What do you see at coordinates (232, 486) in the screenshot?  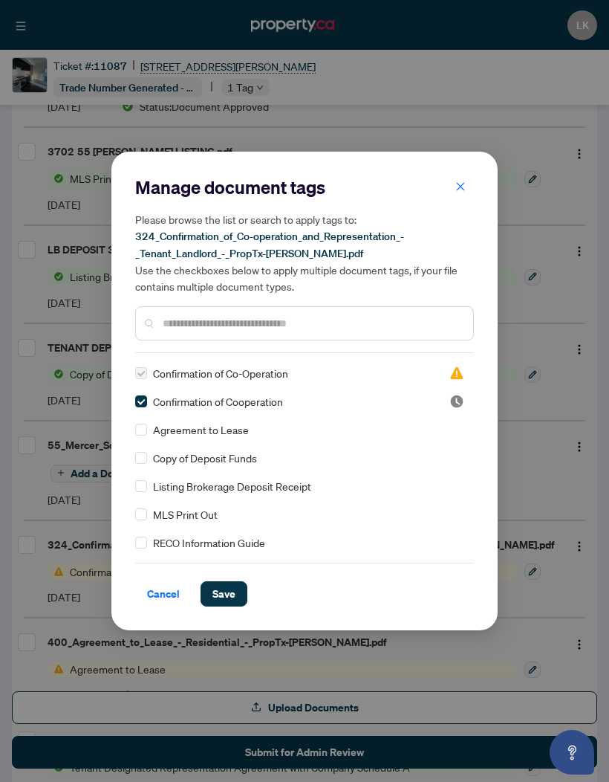 I see `span: Listing Brokerage Deposit Receipt` at bounding box center [232, 486].